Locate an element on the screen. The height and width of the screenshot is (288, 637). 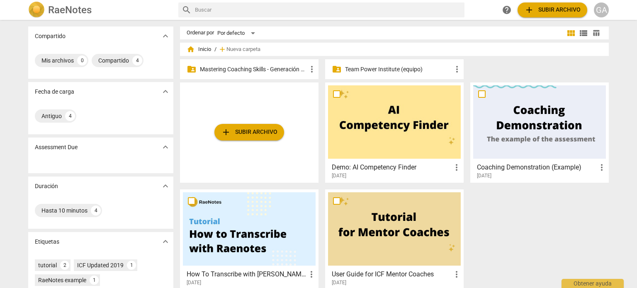
a: LogoRaeNotes is located at coordinates (100, 10).